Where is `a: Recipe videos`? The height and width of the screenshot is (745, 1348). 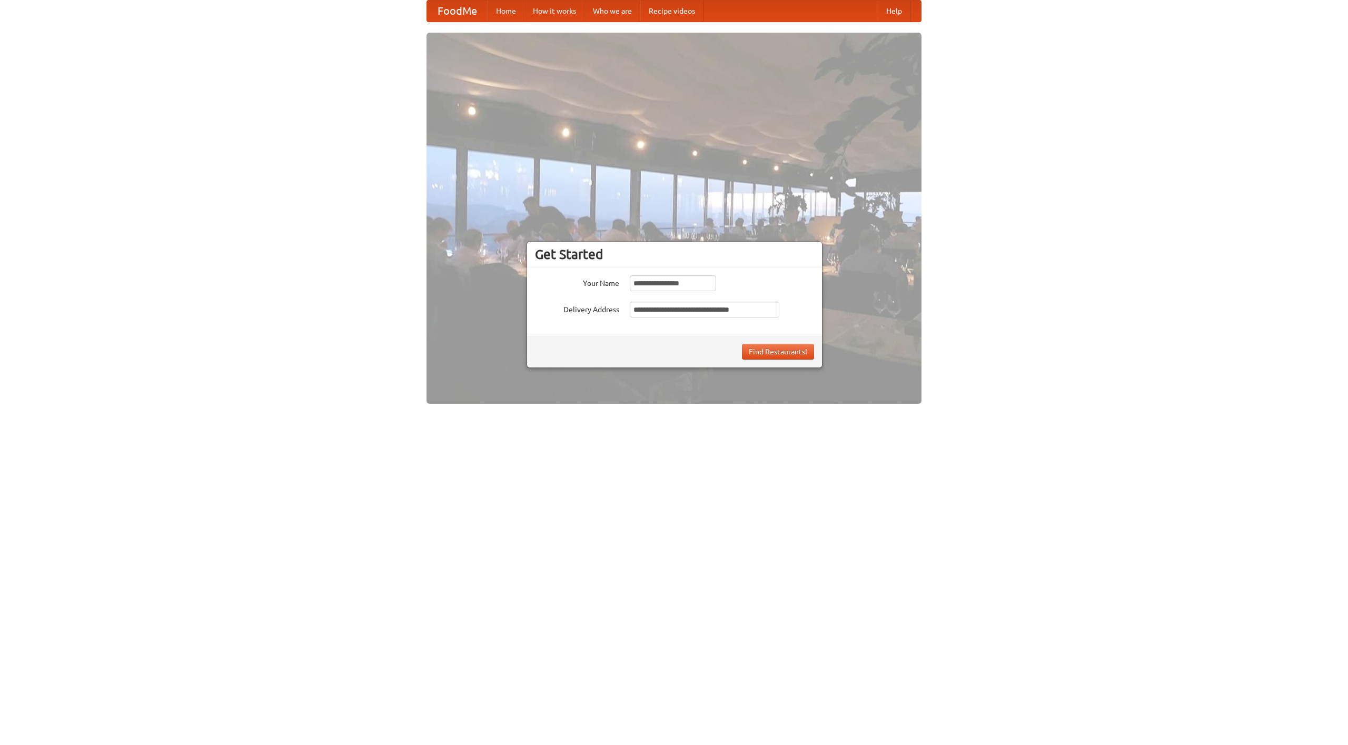 a: Recipe videos is located at coordinates (672, 11).